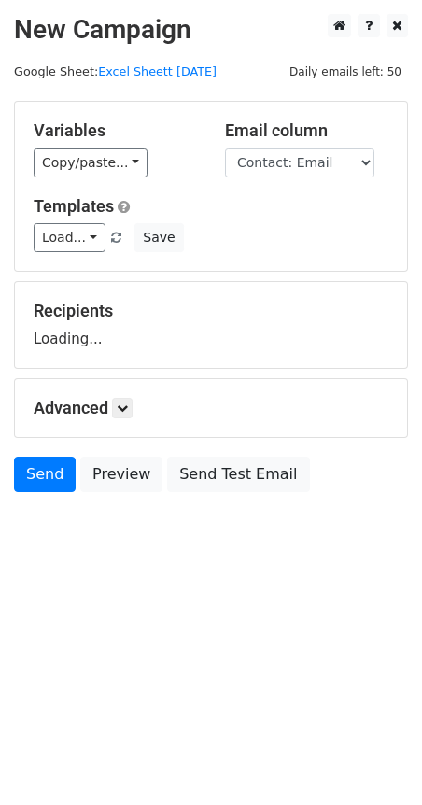 The height and width of the screenshot is (805, 422). What do you see at coordinates (346, 72) in the screenshot?
I see `span: Daily emails left: 50` at bounding box center [346, 72].